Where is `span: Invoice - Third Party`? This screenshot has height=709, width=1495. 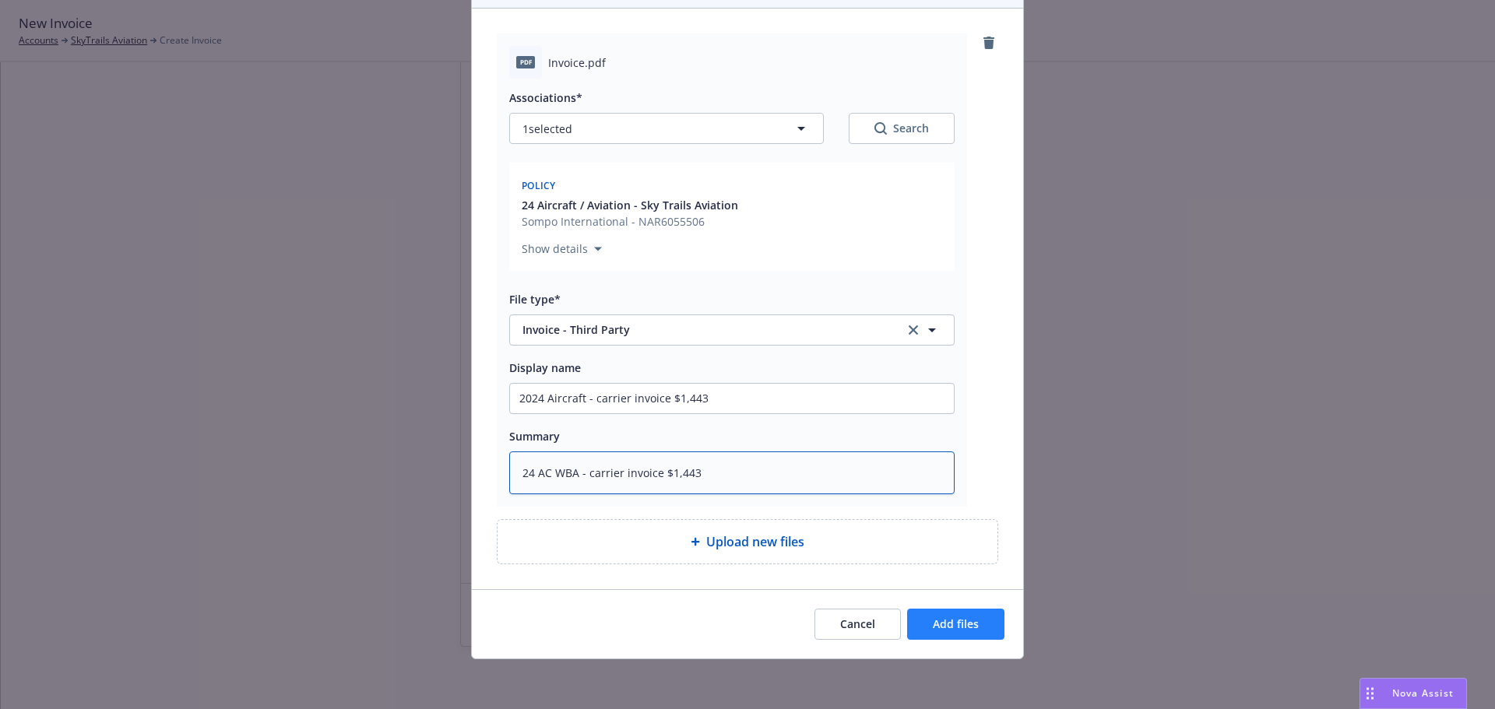
span: Invoice - Third Party is located at coordinates (702, 329).